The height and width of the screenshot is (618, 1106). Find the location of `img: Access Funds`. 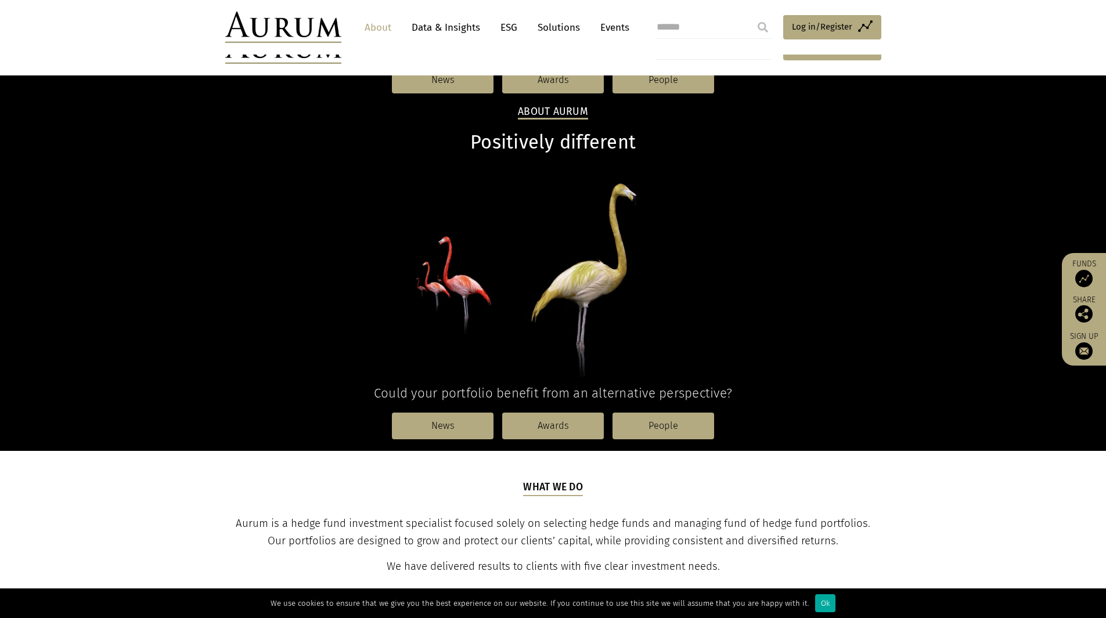

img: Access Funds is located at coordinates (1084, 279).